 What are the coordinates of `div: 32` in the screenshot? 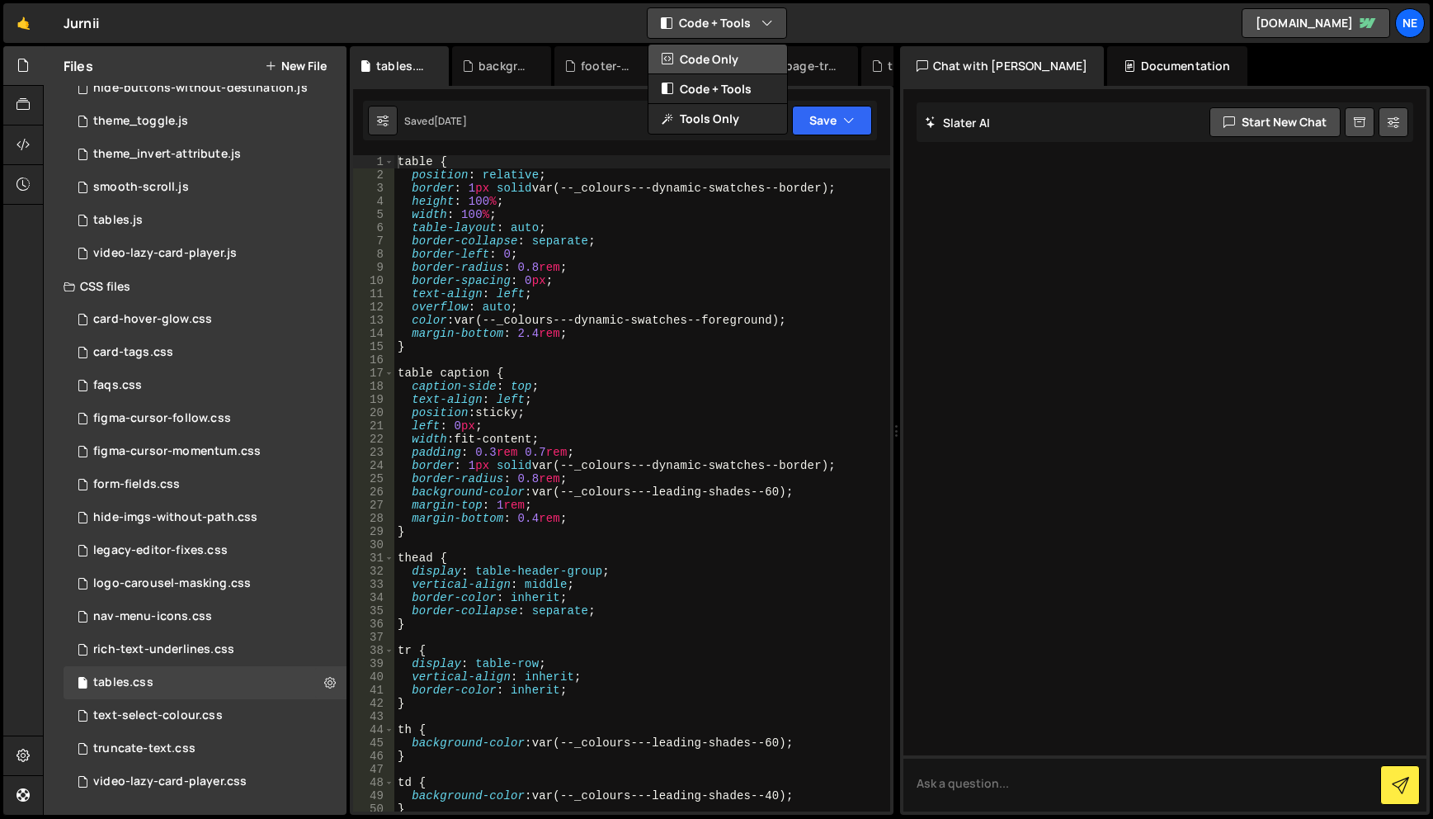 It's located at (374, 571).